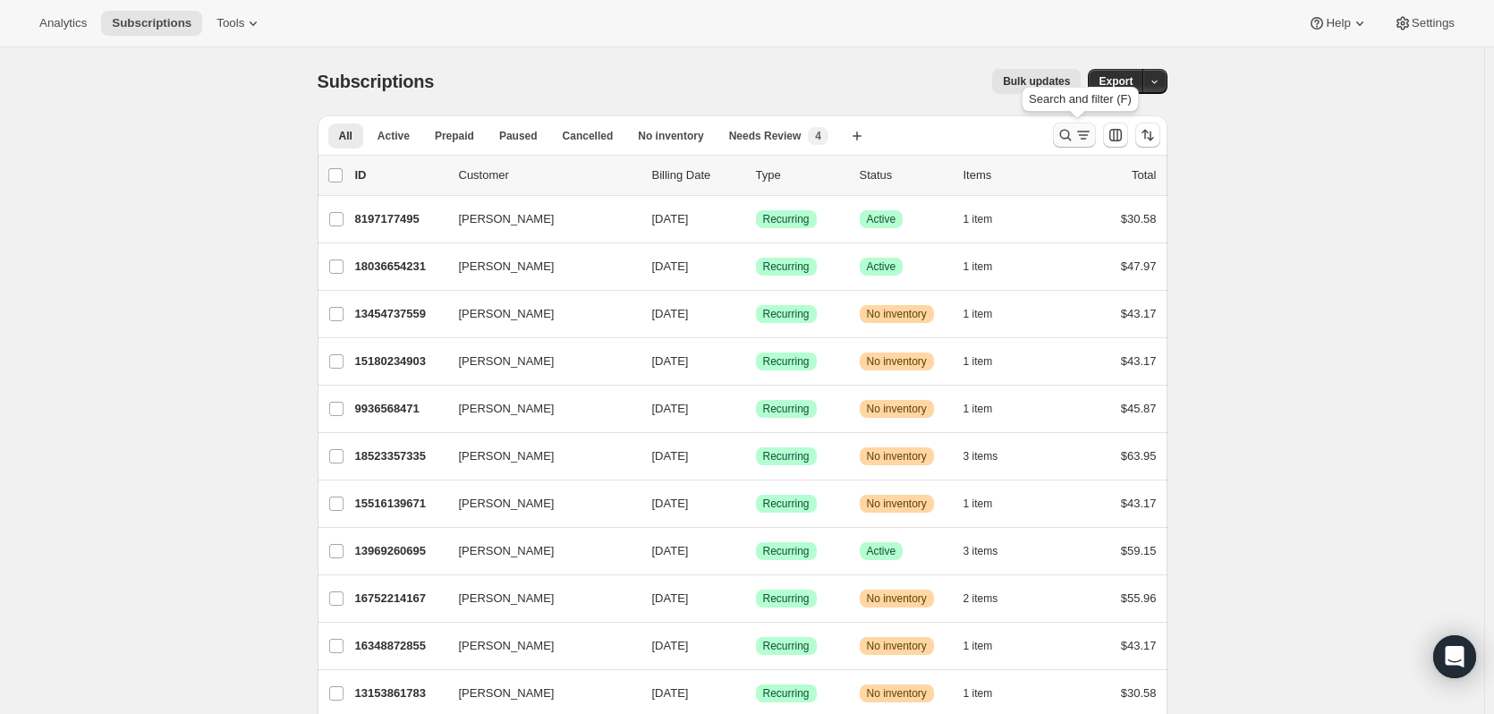 This screenshot has height=714, width=1494. I want to click on p: 16752214167, so click(400, 599).